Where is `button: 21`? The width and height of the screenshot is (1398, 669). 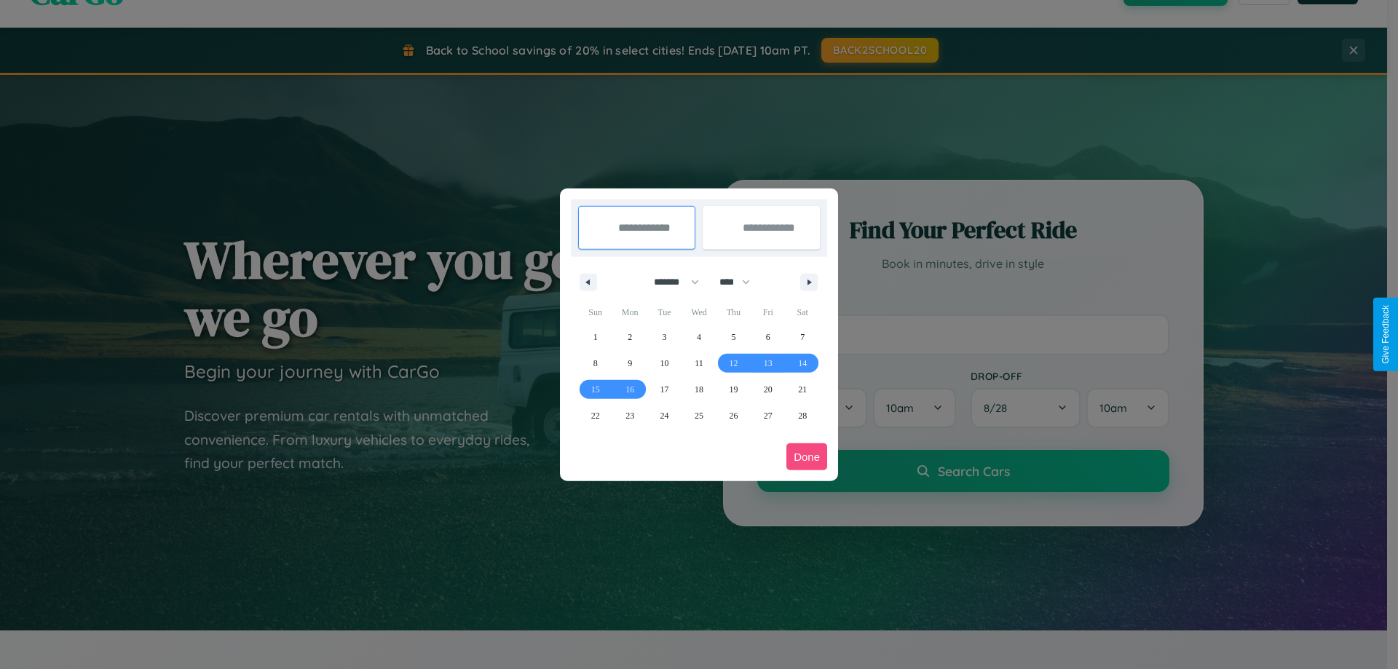 button: 21 is located at coordinates (803, 390).